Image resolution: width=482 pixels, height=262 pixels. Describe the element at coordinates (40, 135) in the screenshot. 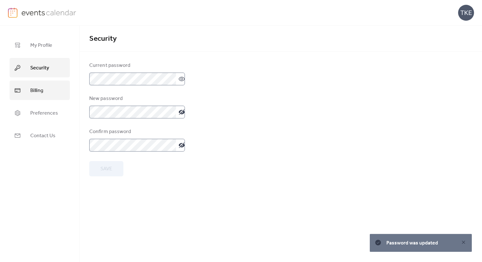

I see `a: Contact Us` at that location.